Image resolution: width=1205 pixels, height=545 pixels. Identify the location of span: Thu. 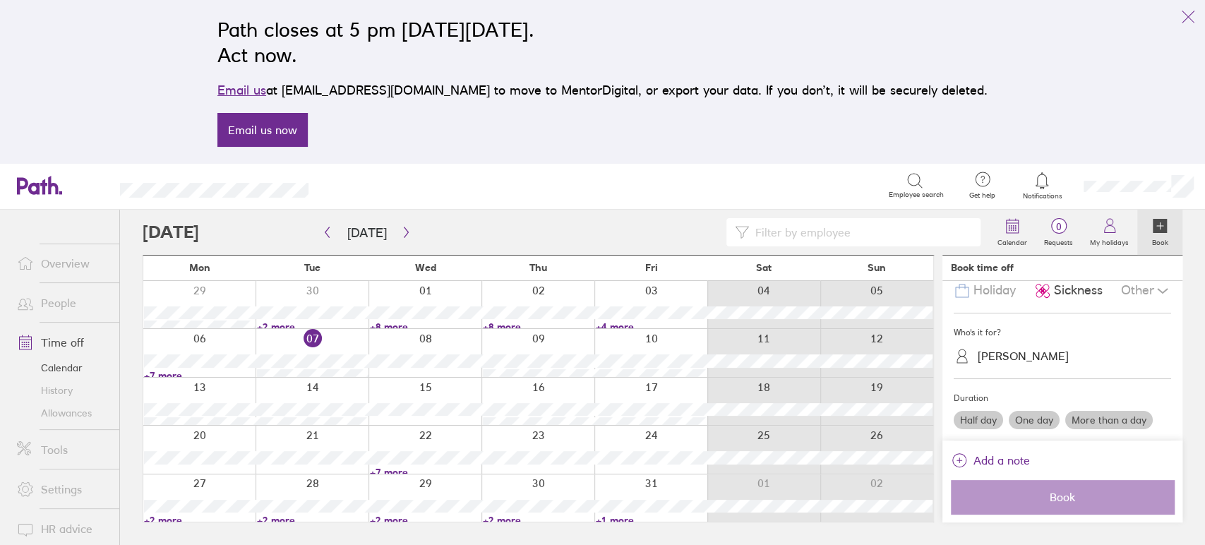
(538, 268).